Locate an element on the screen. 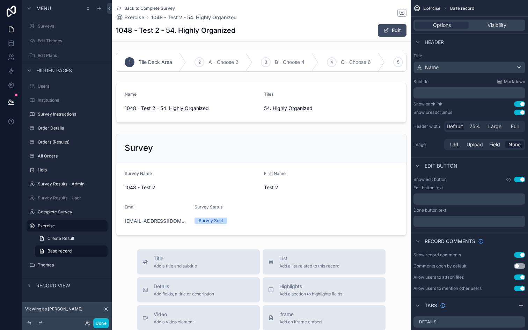  span: Add a section to highlights fields is located at coordinates (311, 294).